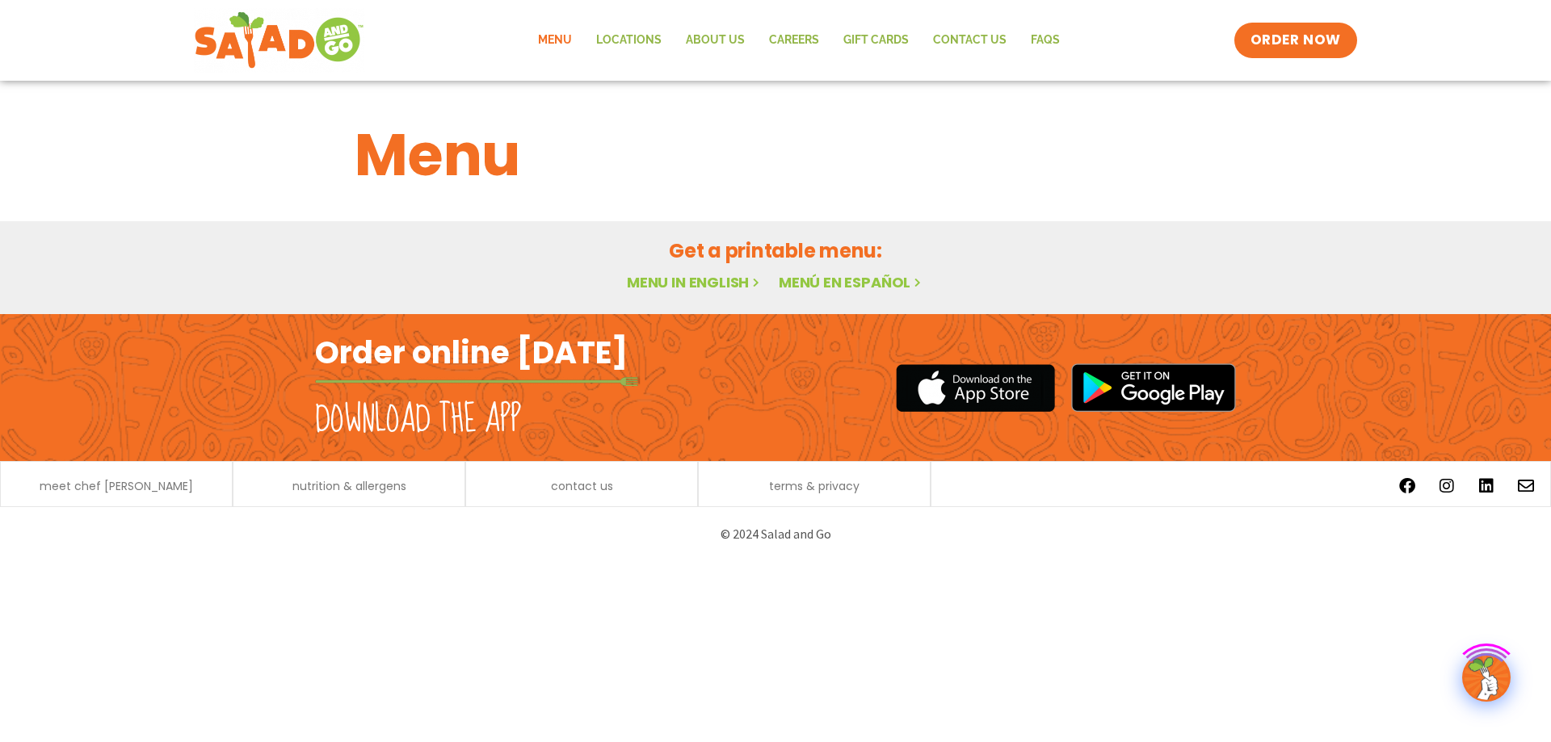 This screenshot has height=742, width=1551. What do you see at coordinates (776, 534) in the screenshot?
I see `p: © 2024 Salad and Go` at bounding box center [776, 534].